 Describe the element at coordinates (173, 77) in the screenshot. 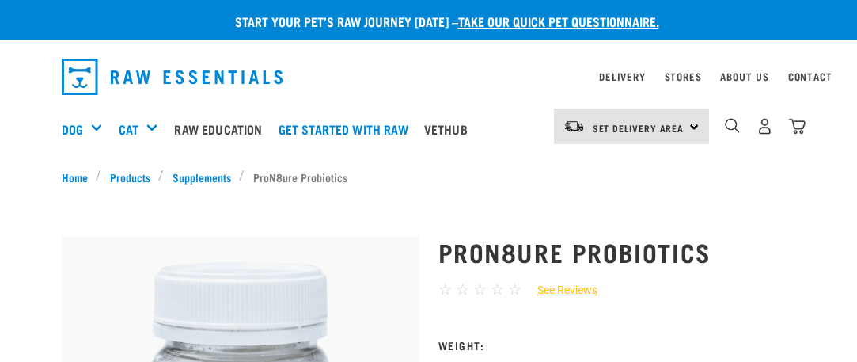

I see `img: Raw Essentials Logo` at that location.